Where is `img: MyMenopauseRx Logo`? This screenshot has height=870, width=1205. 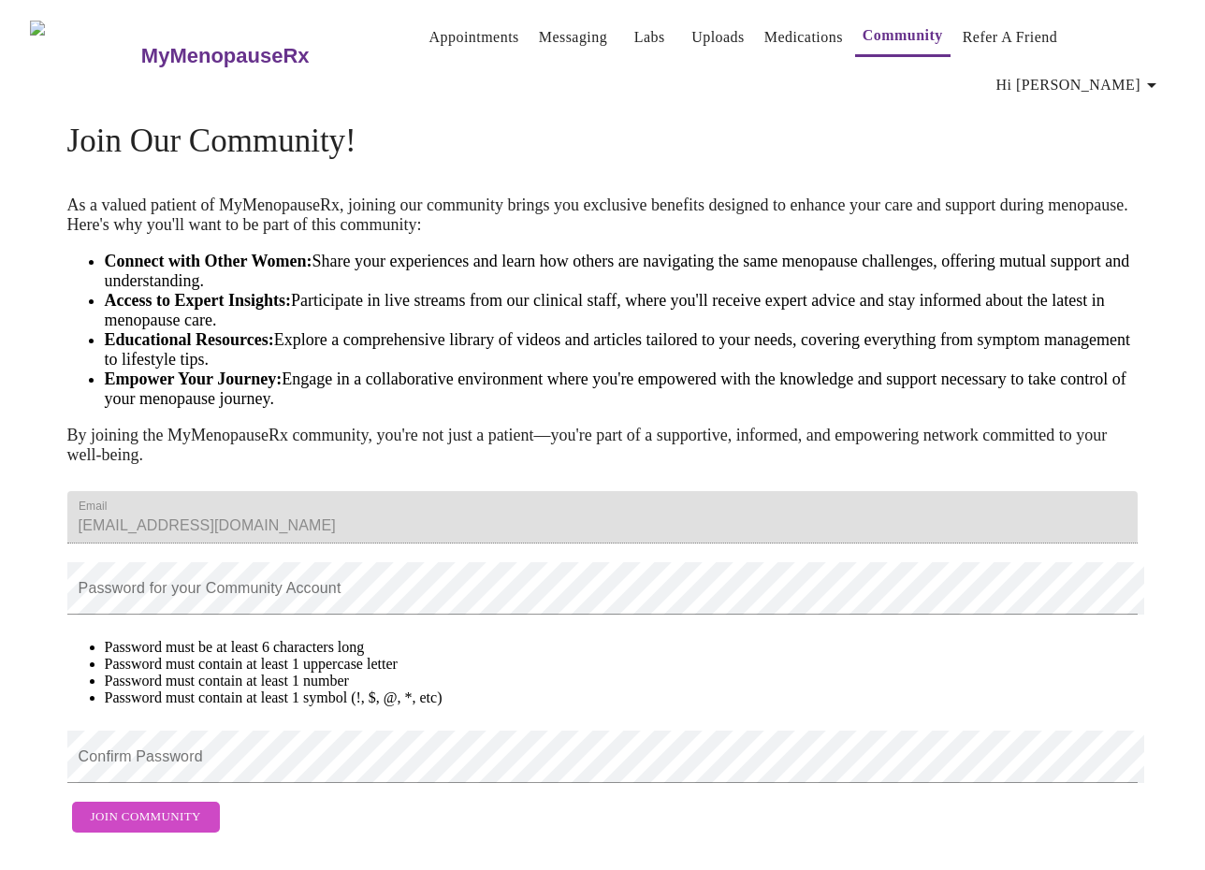
img: MyMenopauseRx Logo is located at coordinates (84, 55).